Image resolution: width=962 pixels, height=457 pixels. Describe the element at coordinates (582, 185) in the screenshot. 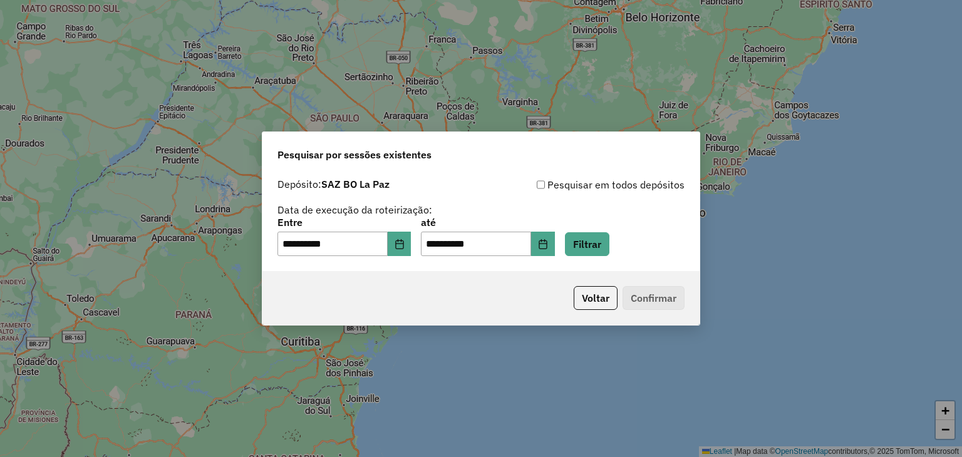

I see `div: Pesquisar em todos depósitos` at that location.